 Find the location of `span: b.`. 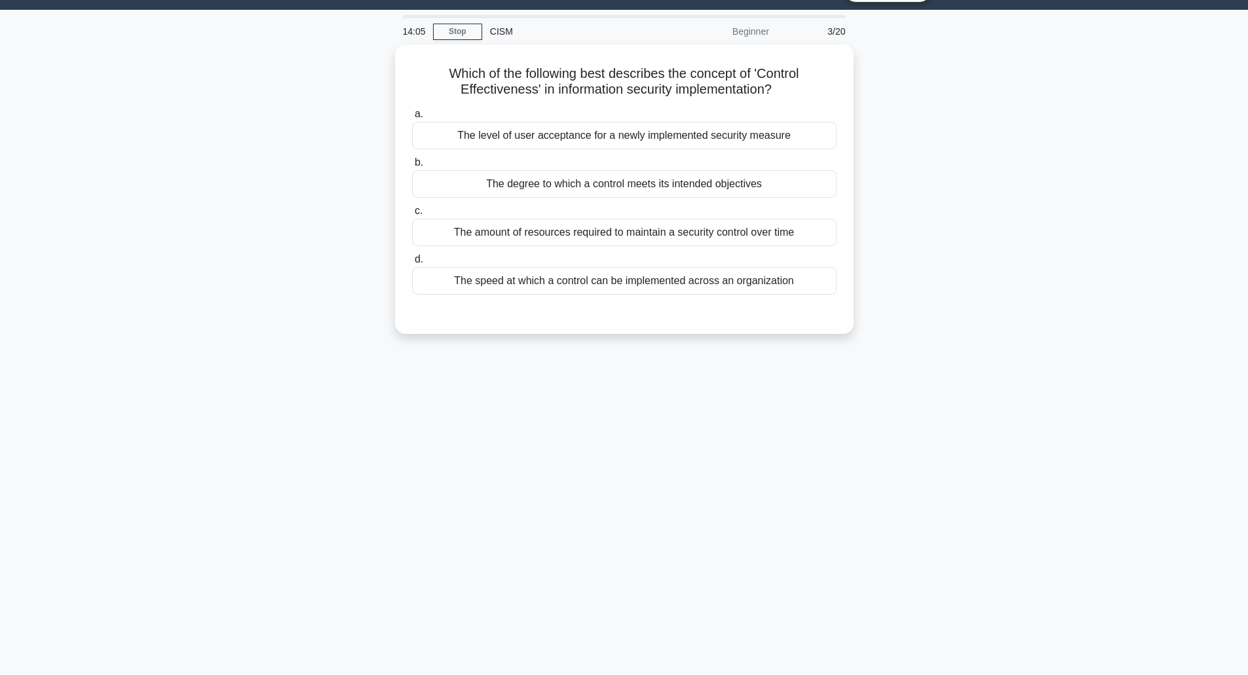

span: b. is located at coordinates (419, 162).